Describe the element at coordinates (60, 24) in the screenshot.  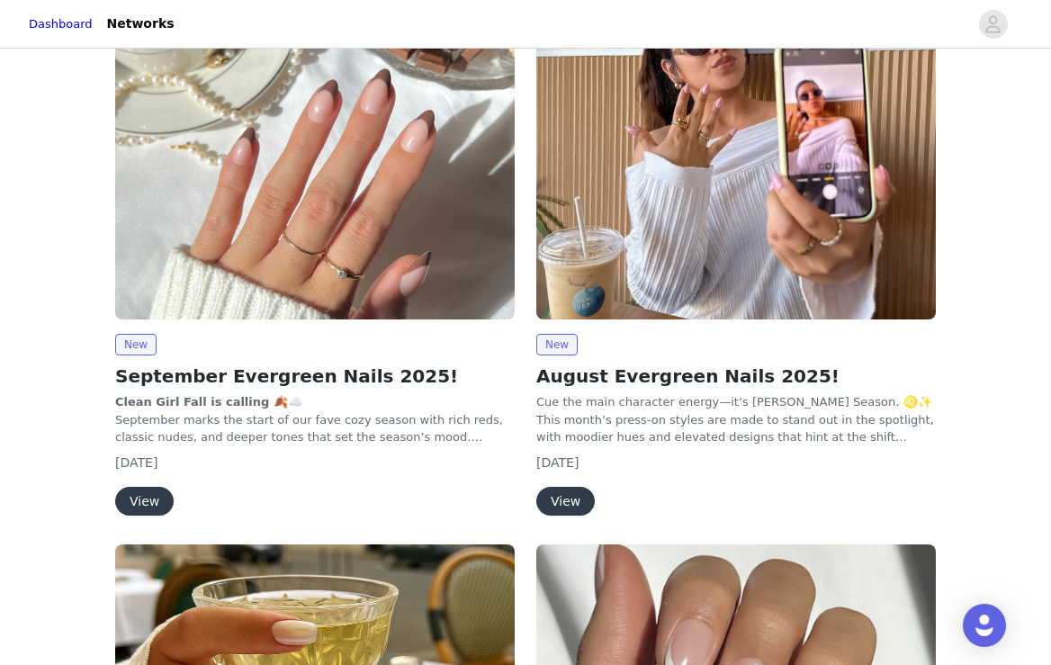
I see `a: Dashboard` at that location.